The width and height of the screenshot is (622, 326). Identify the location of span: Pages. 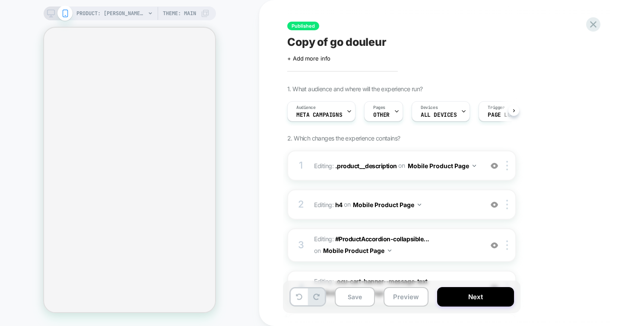
(379, 108).